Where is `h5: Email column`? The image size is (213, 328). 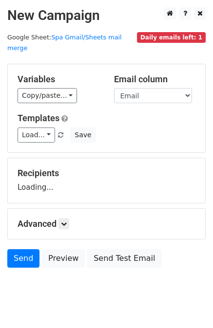 h5: Email column is located at coordinates (155, 79).